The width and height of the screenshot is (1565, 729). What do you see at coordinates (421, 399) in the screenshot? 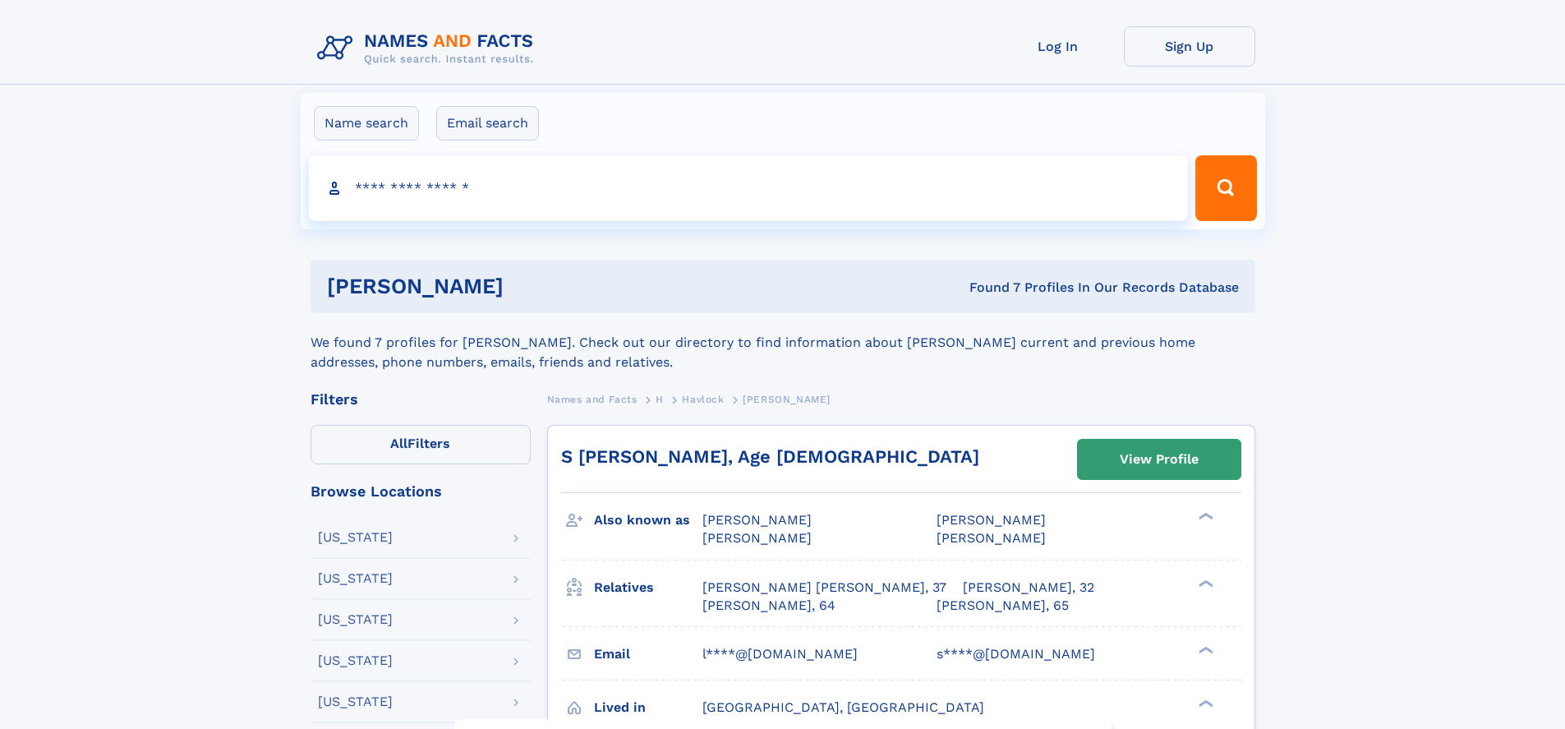
I see `div: Filters` at bounding box center [421, 399].